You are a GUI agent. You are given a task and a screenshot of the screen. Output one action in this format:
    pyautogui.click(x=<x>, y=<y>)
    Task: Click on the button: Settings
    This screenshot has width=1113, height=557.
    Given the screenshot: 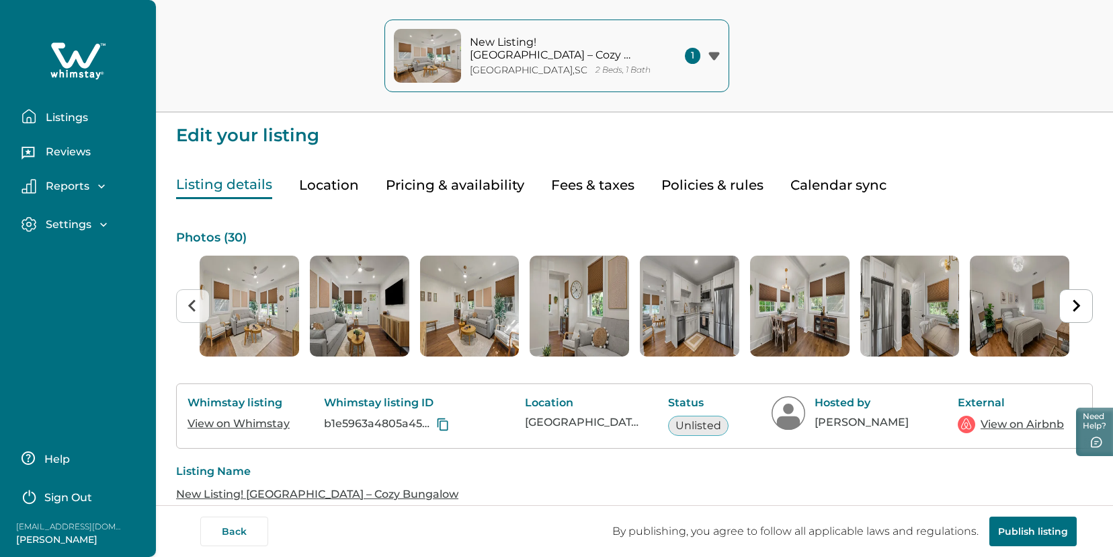 What is the action you would take?
    pyautogui.click(x=83, y=224)
    